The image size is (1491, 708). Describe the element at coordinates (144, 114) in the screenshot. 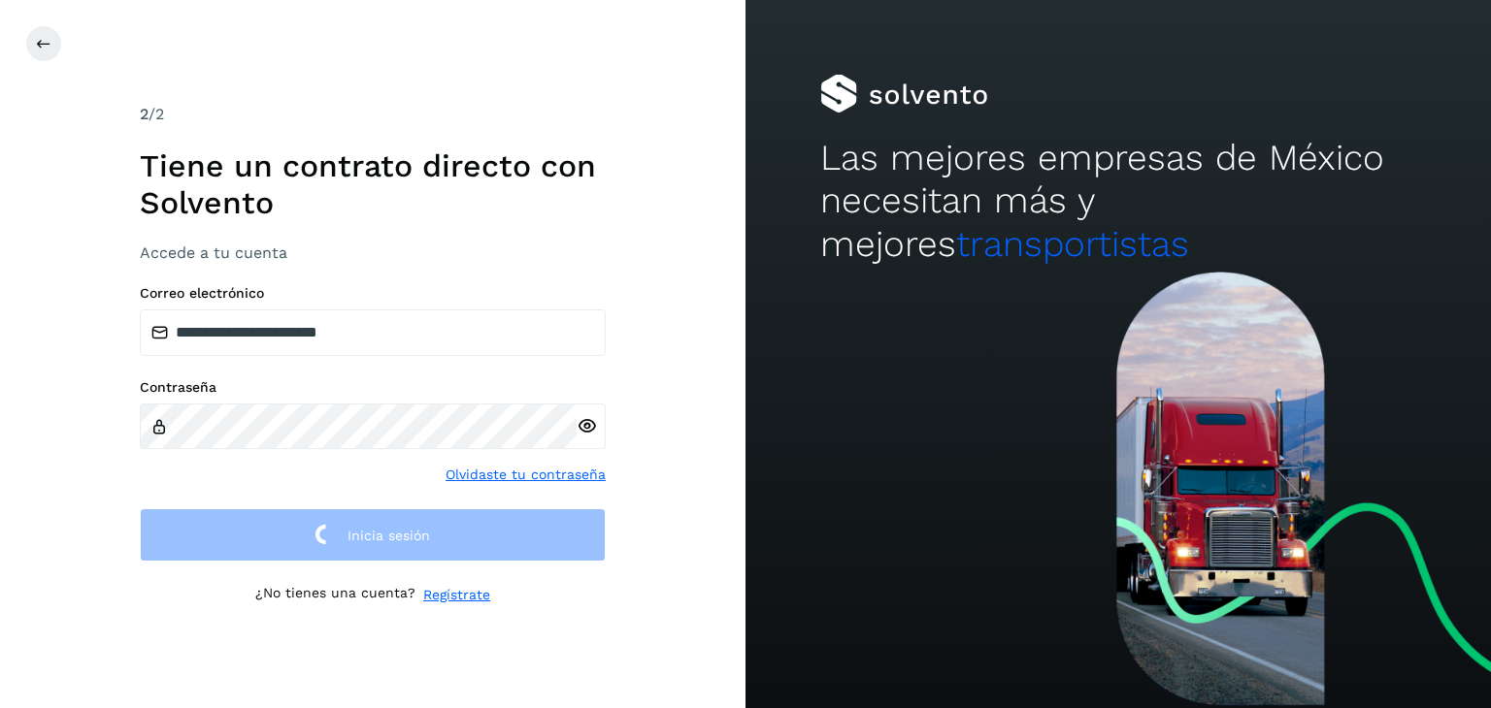

I see `span: 2` at that location.